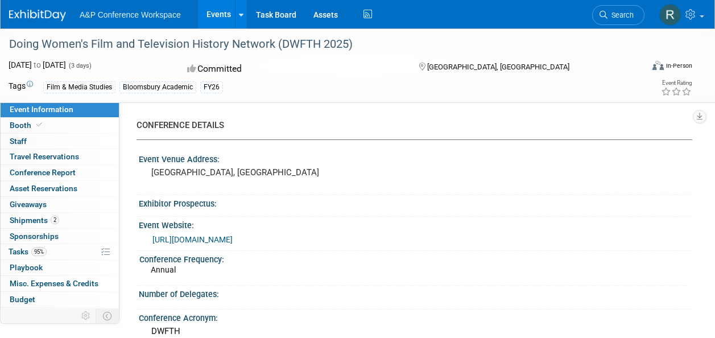 The width and height of the screenshot is (715, 338). Describe the element at coordinates (60, 299) in the screenshot. I see `a: Budget` at that location.